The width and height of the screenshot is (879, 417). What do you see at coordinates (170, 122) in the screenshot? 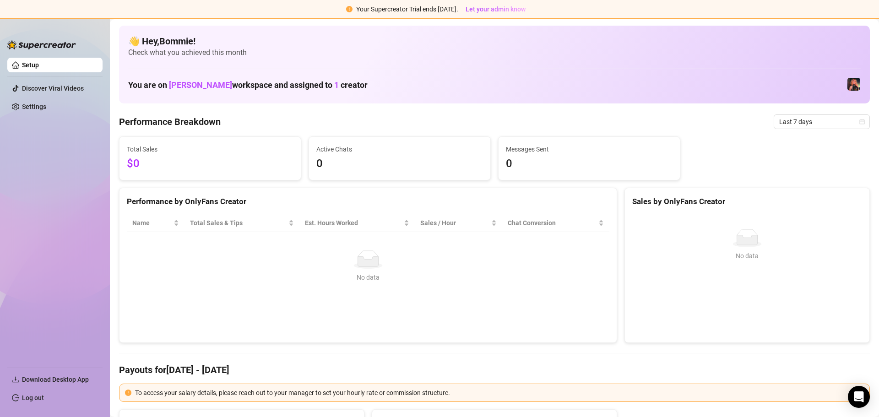
I see `h4: Performance Breakdown` at bounding box center [170, 122].